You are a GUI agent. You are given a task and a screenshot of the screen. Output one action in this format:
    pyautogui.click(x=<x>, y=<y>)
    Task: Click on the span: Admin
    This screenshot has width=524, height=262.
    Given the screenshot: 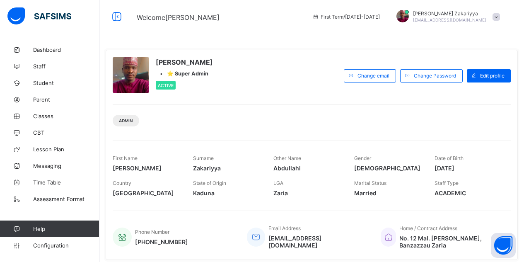 What is the action you would take?
    pyautogui.click(x=126, y=121)
    